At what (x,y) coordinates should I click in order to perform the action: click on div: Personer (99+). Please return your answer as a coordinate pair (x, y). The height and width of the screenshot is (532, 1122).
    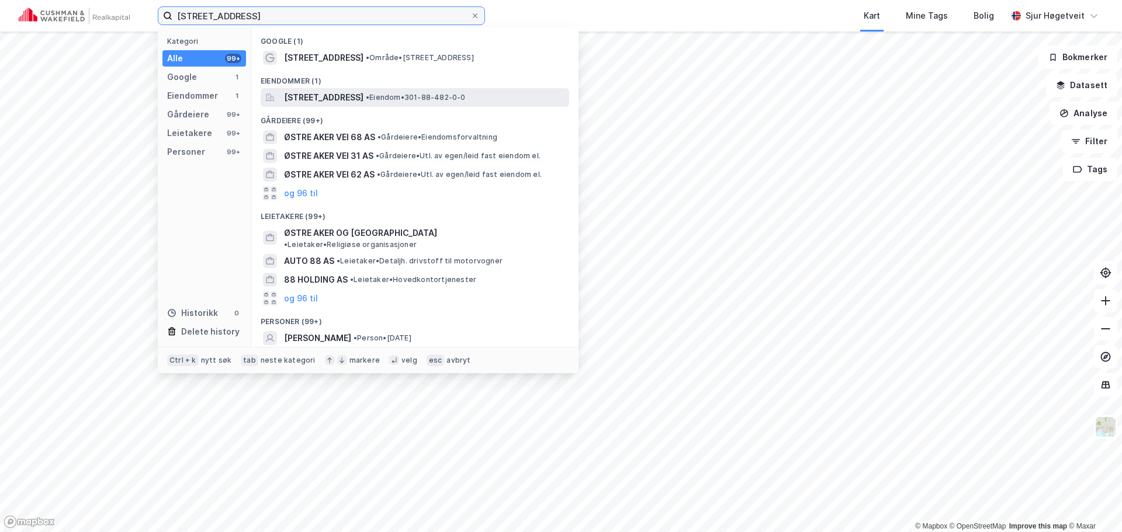
    Looking at the image, I should click on (415, 318).